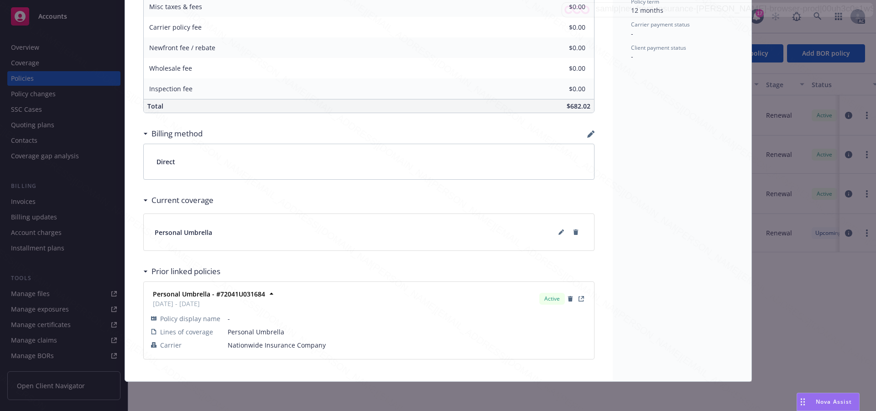 The image size is (876, 411). What do you see at coordinates (660, 24) in the screenshot?
I see `span: Carrier payment status` at bounding box center [660, 24].